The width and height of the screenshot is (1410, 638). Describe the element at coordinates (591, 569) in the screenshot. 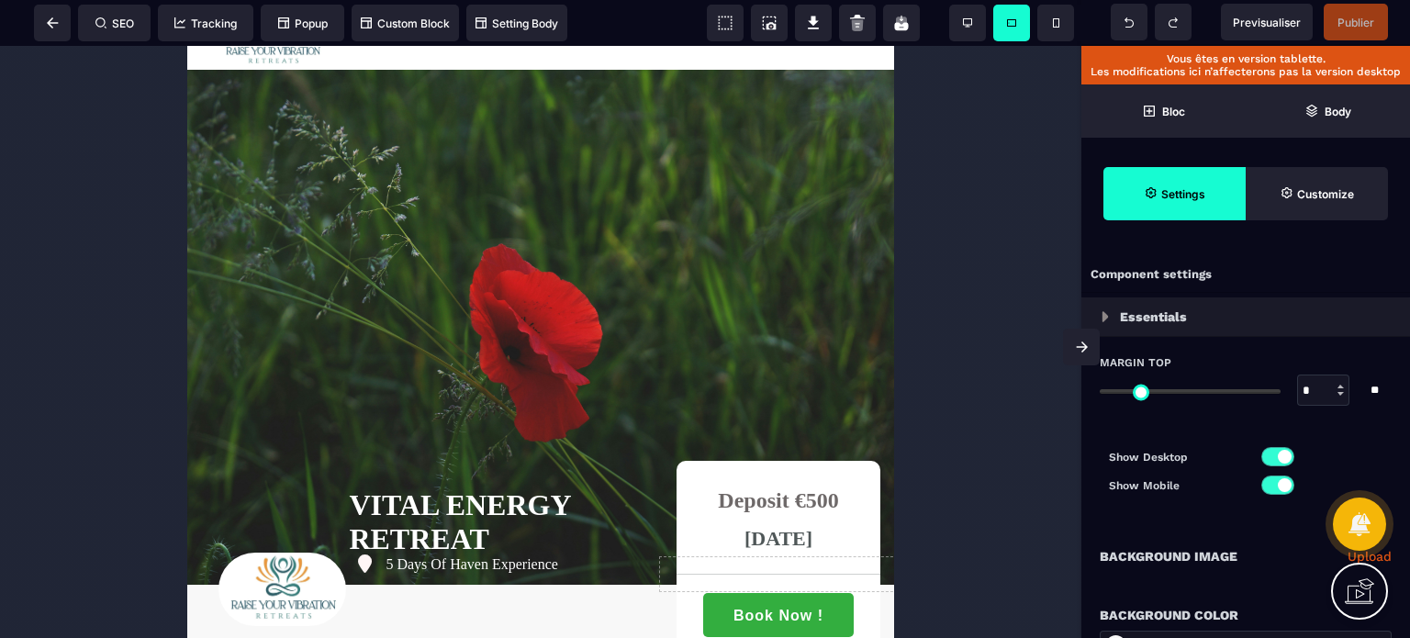

I see `button: Book Now !` at that location.